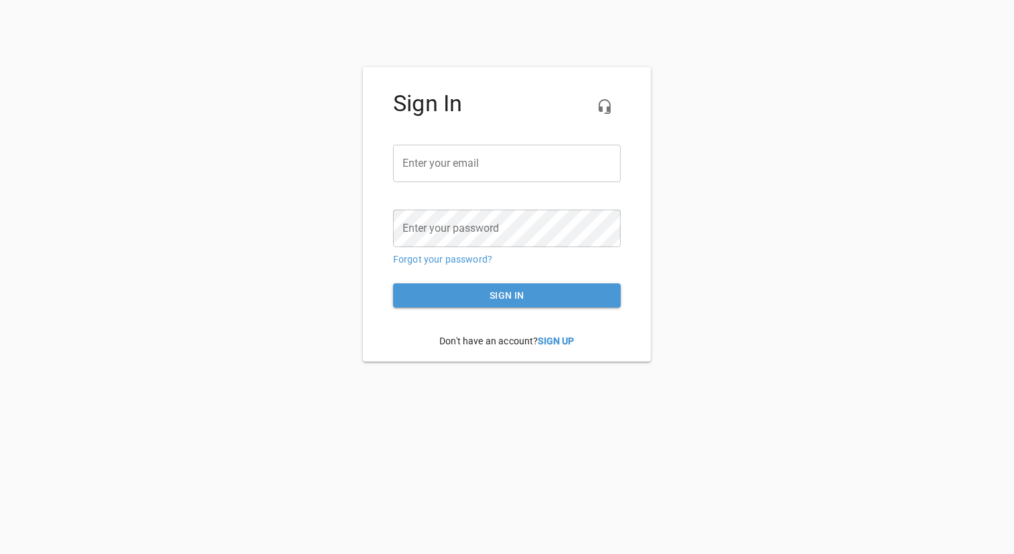 The width and height of the screenshot is (1014, 554). I want to click on button: Live Chat, so click(605, 107).